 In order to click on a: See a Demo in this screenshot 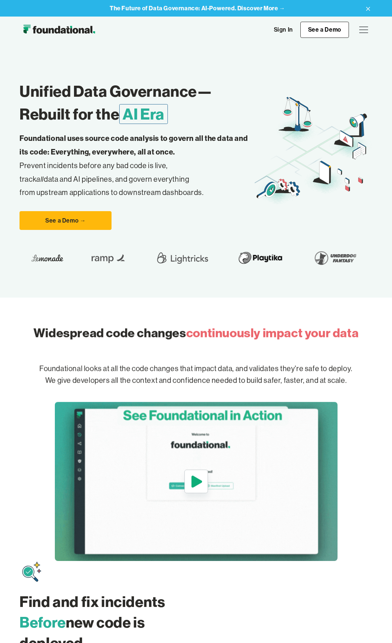, I will do `click(325, 30)`.